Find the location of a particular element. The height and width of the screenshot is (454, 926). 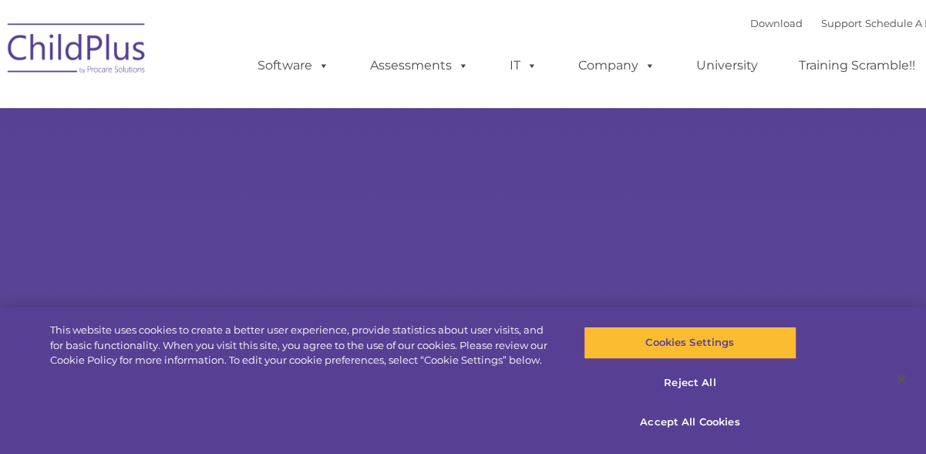

button: Accept All Cookies is located at coordinates (690, 422).